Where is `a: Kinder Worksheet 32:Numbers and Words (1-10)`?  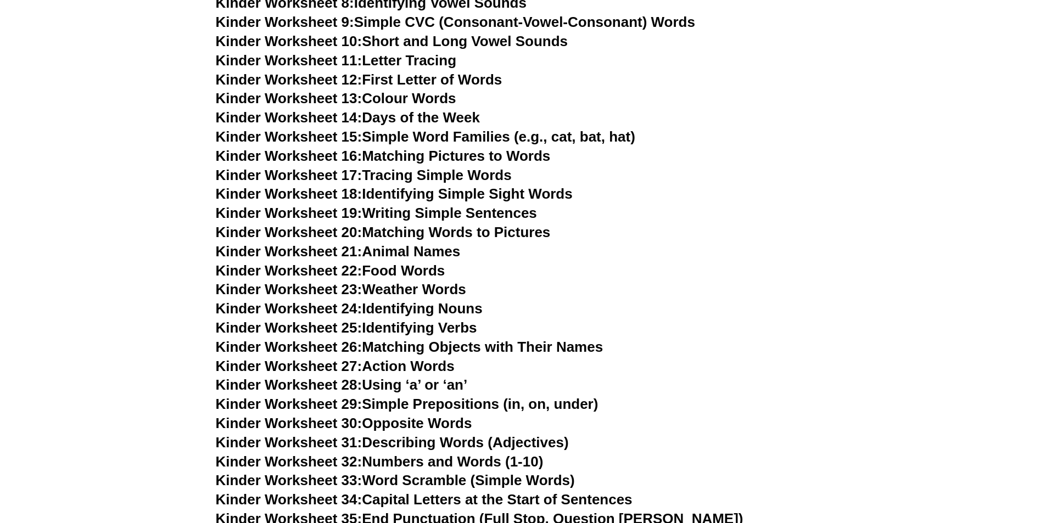 a: Kinder Worksheet 32:Numbers and Words (1-10) is located at coordinates (379, 462).